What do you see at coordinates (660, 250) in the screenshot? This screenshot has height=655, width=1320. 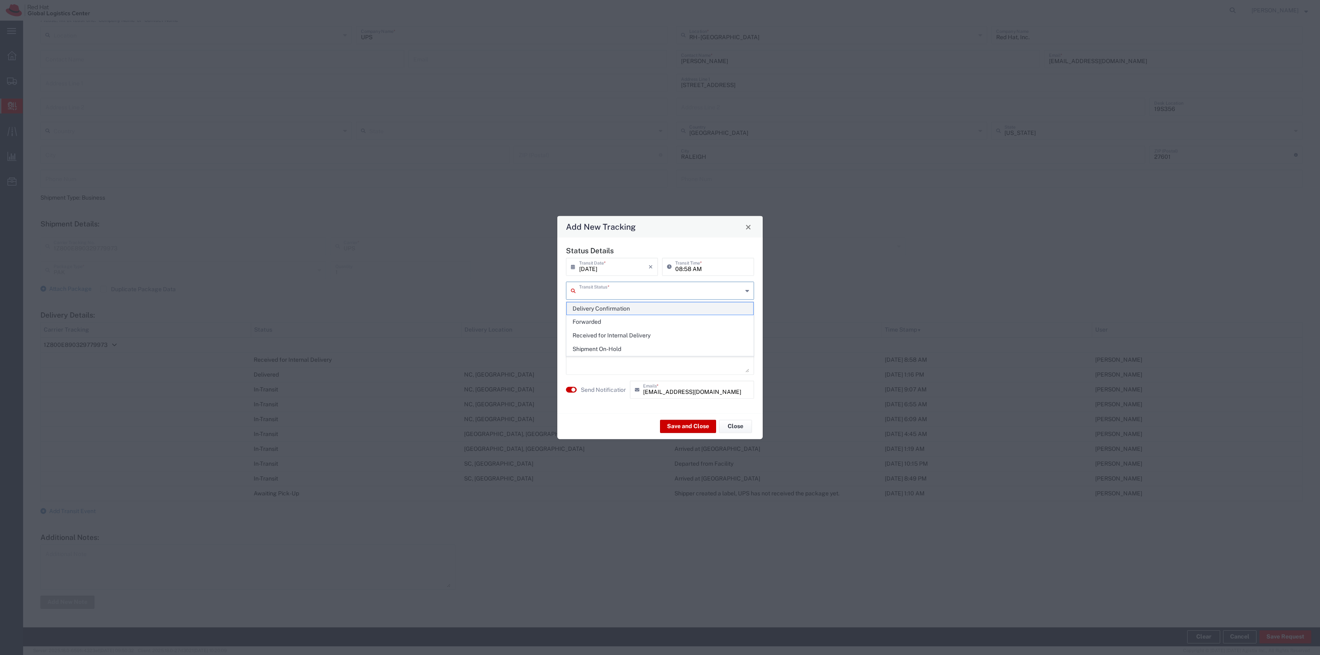 I see `h5: Status Details` at bounding box center [660, 250].